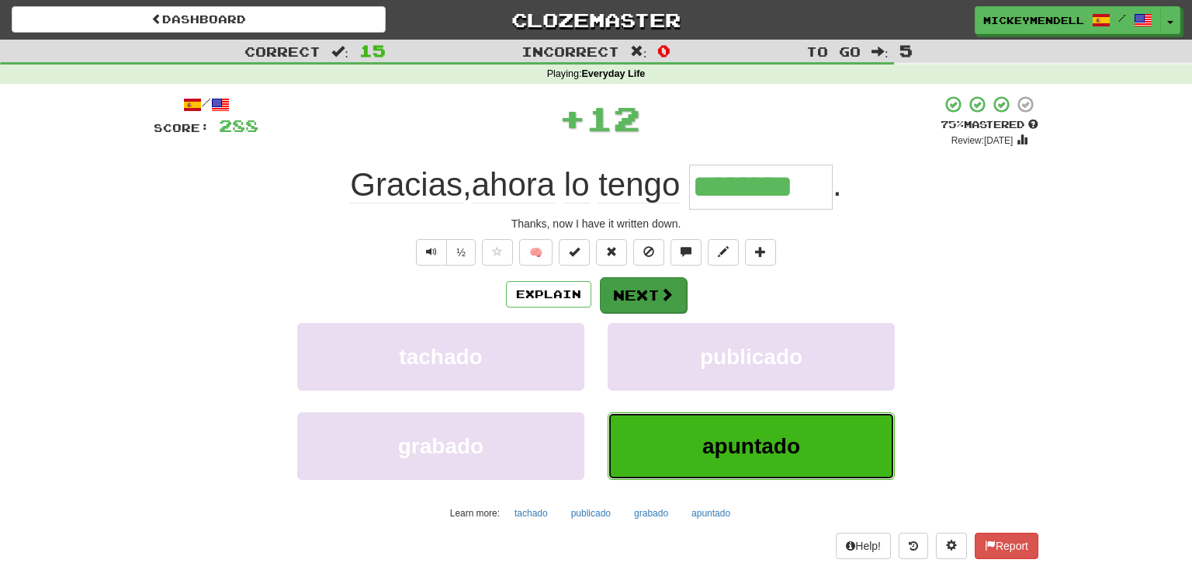 The image size is (1192, 577). What do you see at coordinates (406, 185) in the screenshot?
I see `span: Gracias` at bounding box center [406, 185].